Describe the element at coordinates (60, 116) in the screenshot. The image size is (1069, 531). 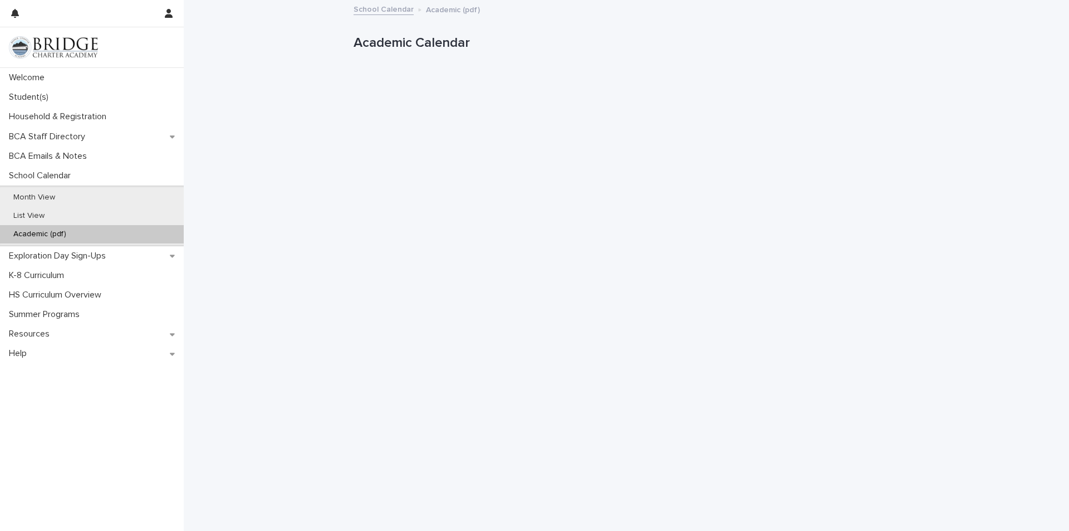
I see `p: Household & Registration` at that location.